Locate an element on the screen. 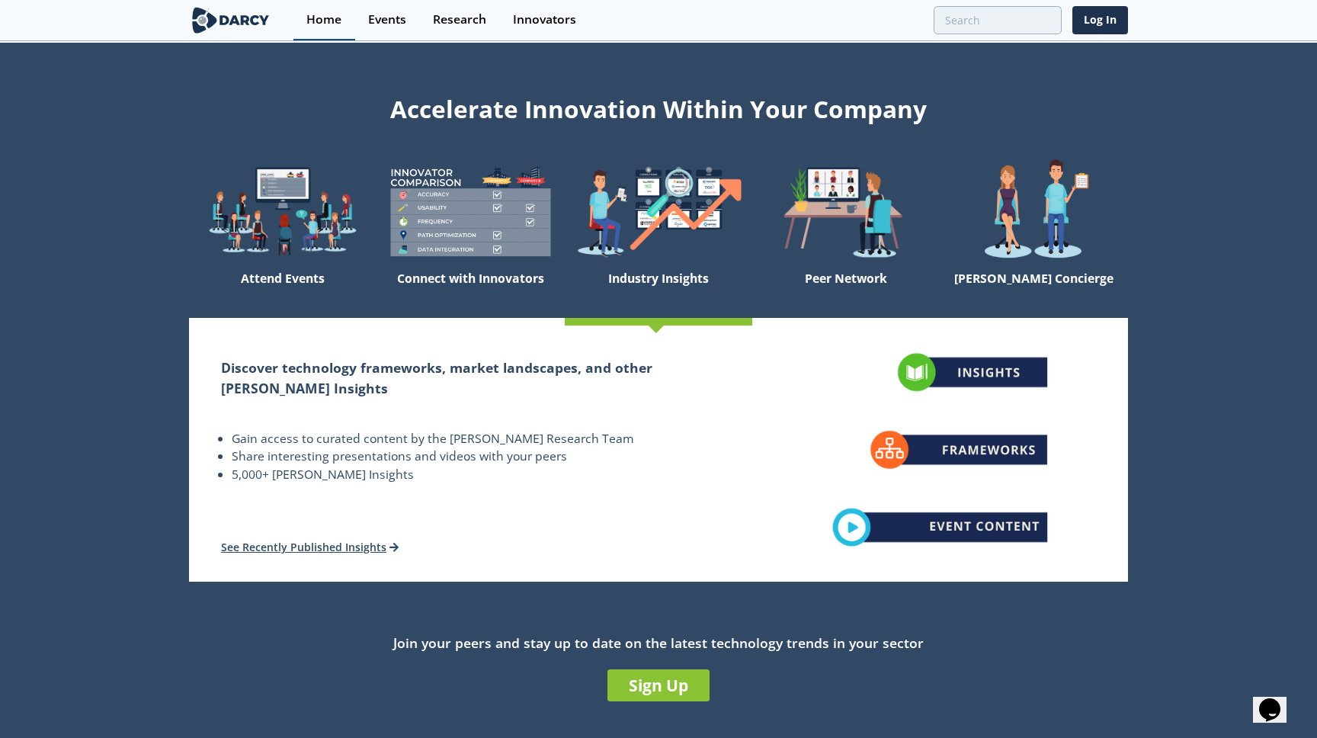 This screenshot has width=1317, height=738. img: welcome-attend-b816887fc24c32c29d1763c6e0ddb6e6.png is located at coordinates (846, 211).